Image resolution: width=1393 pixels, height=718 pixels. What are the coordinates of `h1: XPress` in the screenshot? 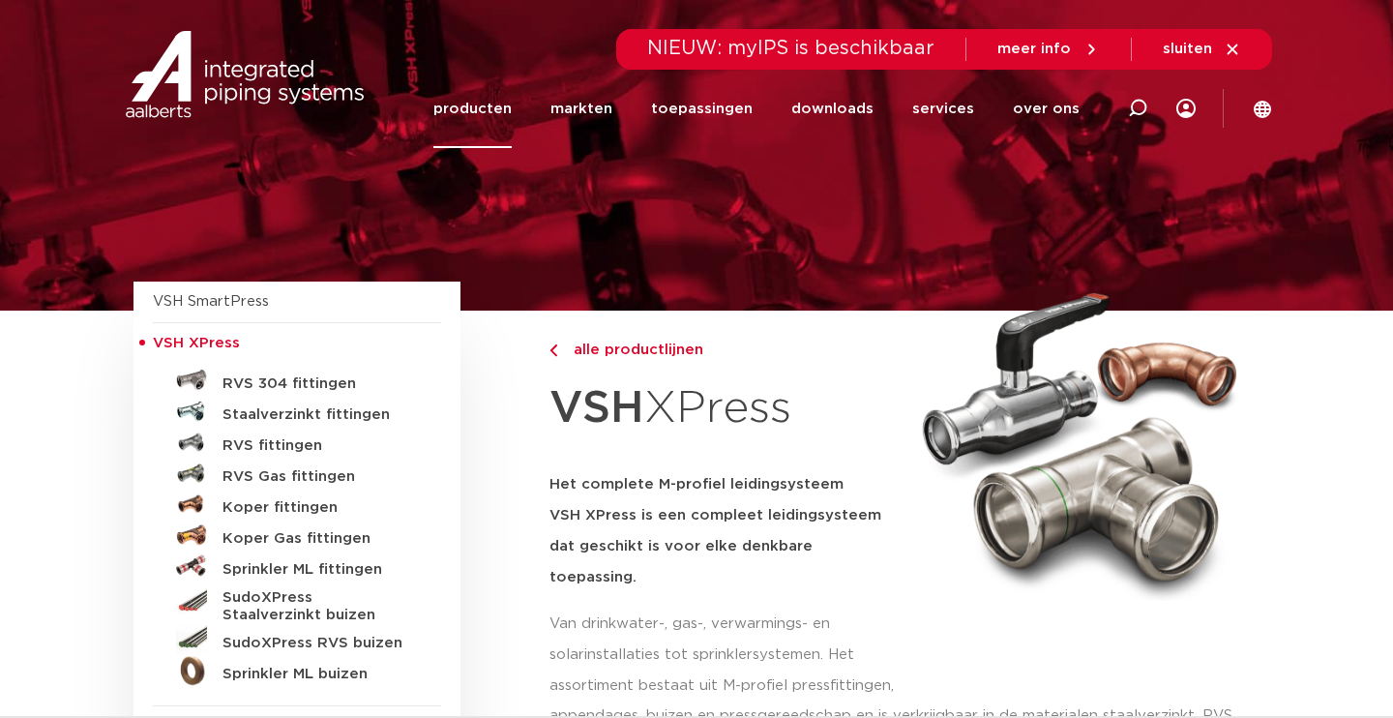 It's located at (725, 408).